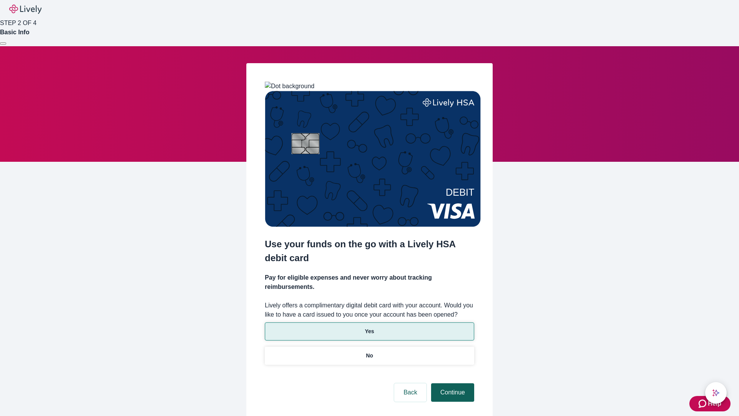 The width and height of the screenshot is (739, 416). I want to click on span: Help, so click(714, 403).